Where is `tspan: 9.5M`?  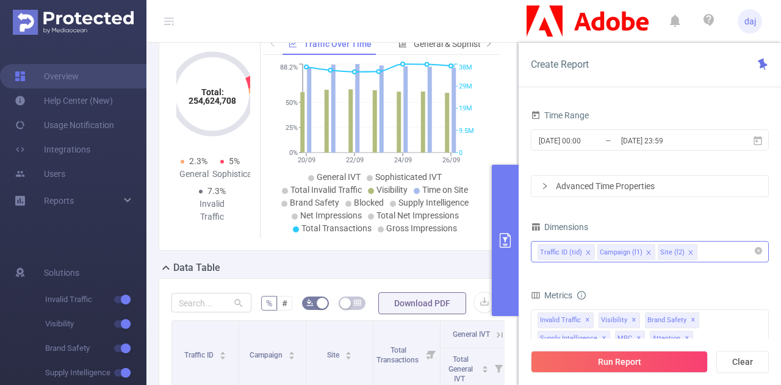
tspan: 9.5M is located at coordinates (466, 131).